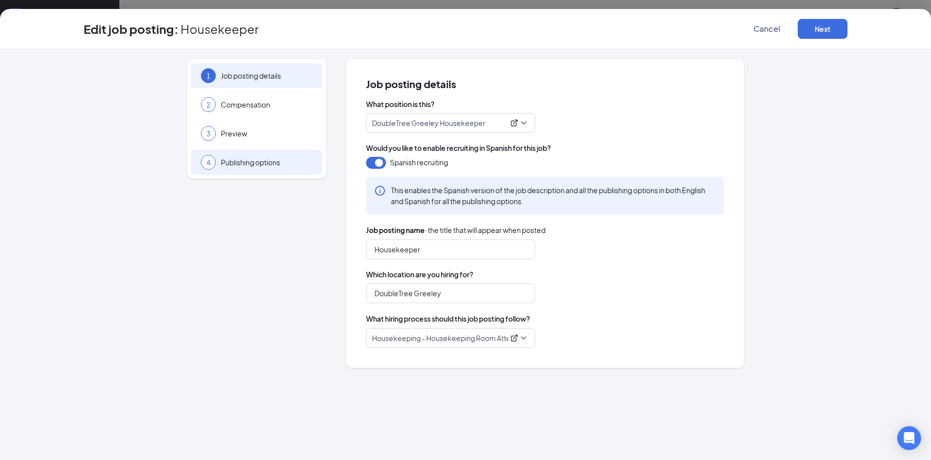 Image resolution: width=931 pixels, height=460 pixels. What do you see at coordinates (208, 76) in the screenshot?
I see `span: 1` at bounding box center [208, 76].